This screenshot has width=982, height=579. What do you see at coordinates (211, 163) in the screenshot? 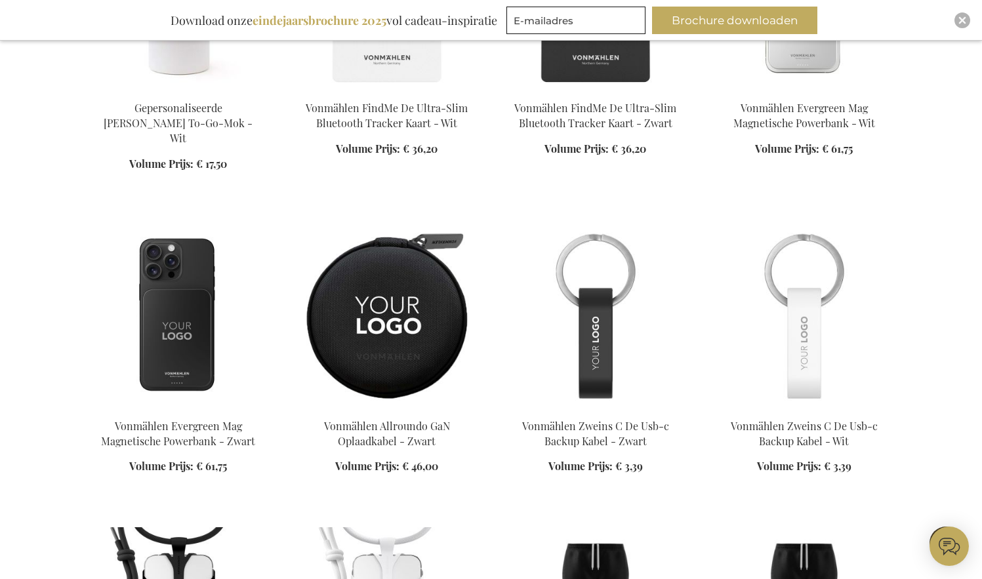
I see `span: € 17,50` at bounding box center [211, 163].